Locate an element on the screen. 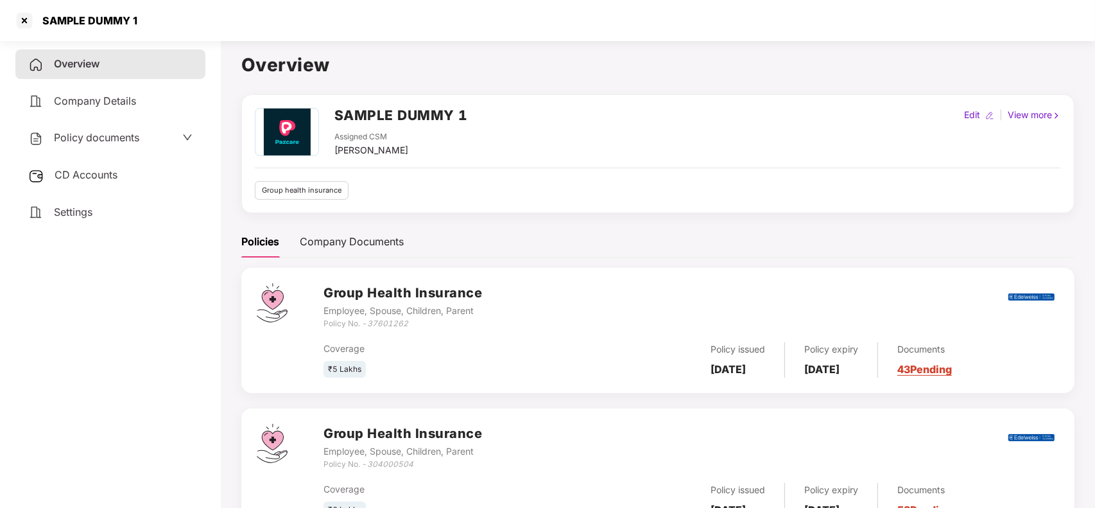  div: Assigned CSM is located at coordinates (371, 137).